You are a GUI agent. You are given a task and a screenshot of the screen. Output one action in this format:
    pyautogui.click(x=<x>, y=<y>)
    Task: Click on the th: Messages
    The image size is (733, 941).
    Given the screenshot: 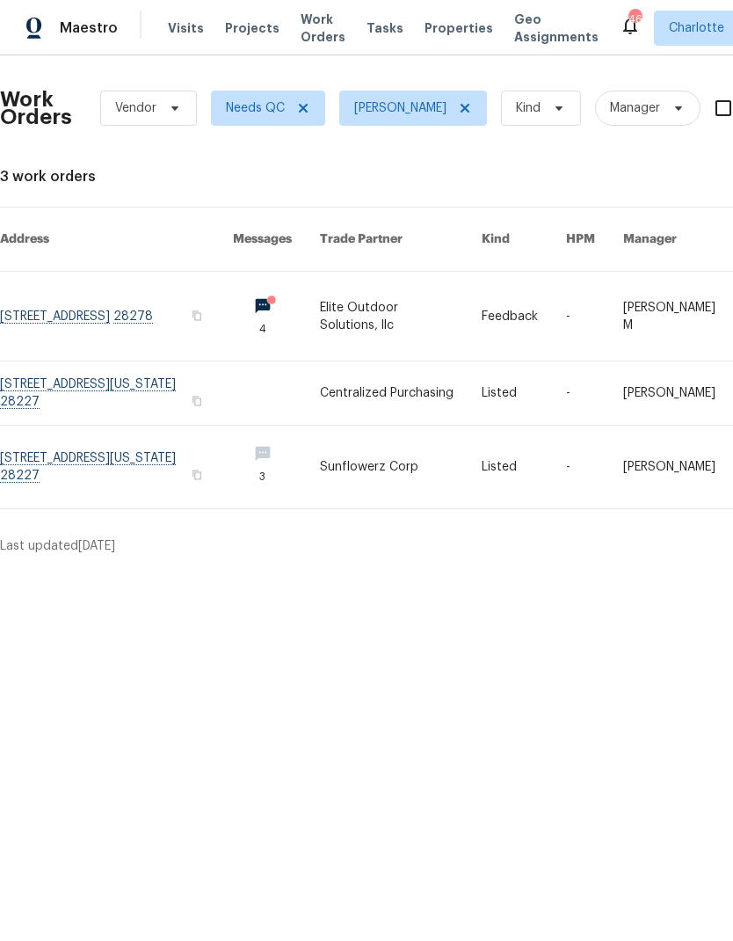 What is the action you would take?
    pyautogui.click(x=262, y=239)
    